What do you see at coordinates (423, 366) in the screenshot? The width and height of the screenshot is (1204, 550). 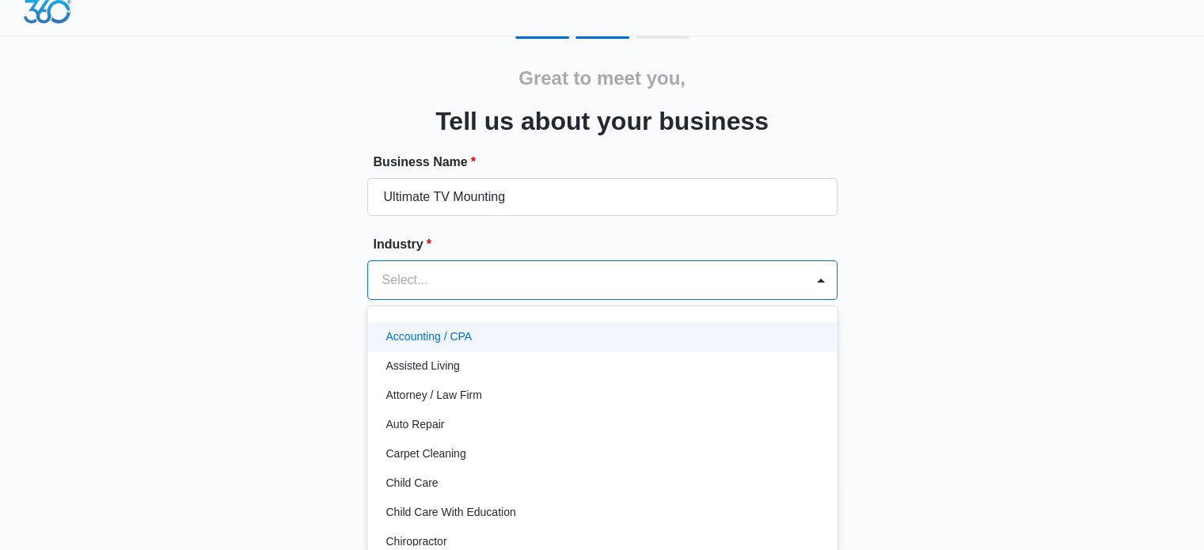 I see `p: Assisted Living` at bounding box center [423, 366].